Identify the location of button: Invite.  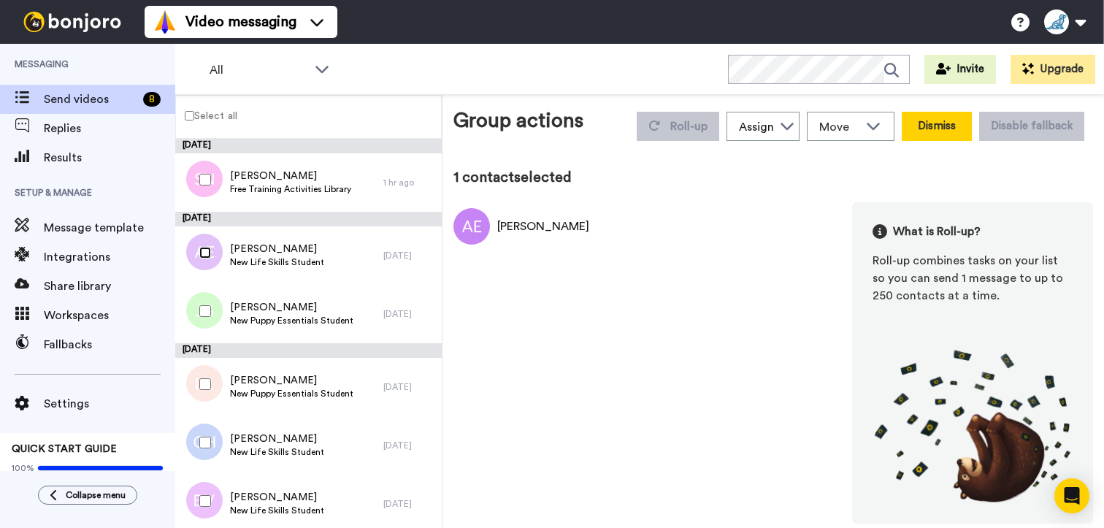
(960, 69).